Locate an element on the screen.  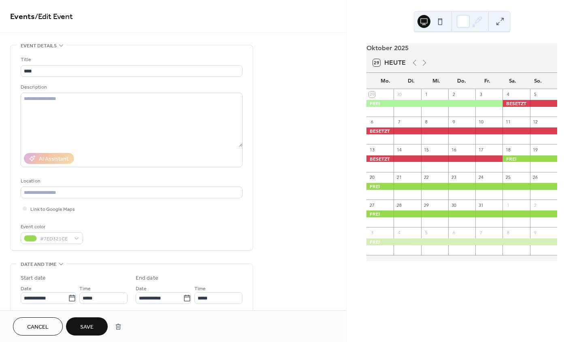
div: Title is located at coordinates (131, 60).